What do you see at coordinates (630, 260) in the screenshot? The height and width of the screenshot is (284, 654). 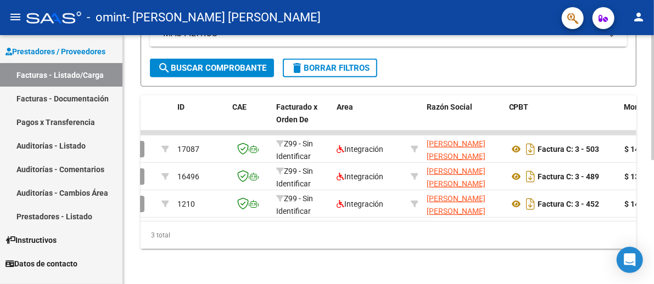 I see `div: Open Intercom Messenger` at bounding box center [630, 260].